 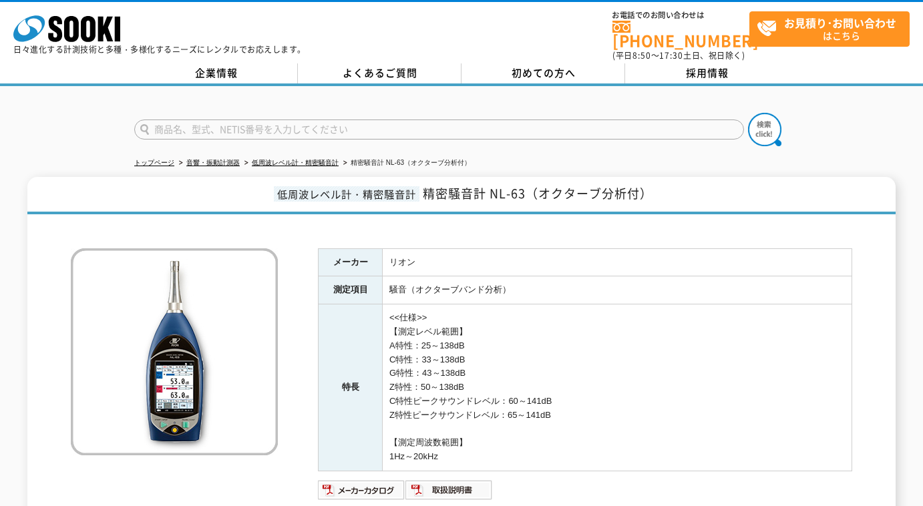 I want to click on span: お電話でのお問い合わせは, so click(x=680, y=15).